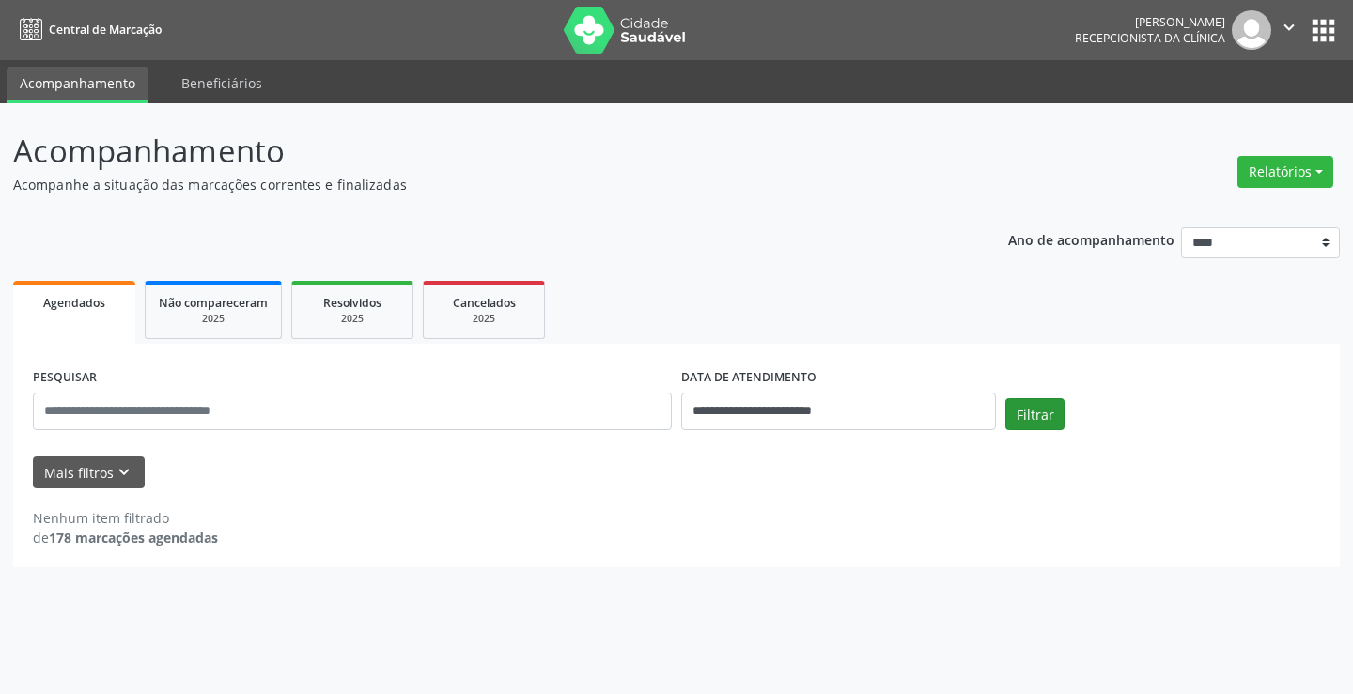  What do you see at coordinates (88, 473) in the screenshot?
I see `button: Mais filtroskeyboard_arrow_down` at bounding box center [88, 473].